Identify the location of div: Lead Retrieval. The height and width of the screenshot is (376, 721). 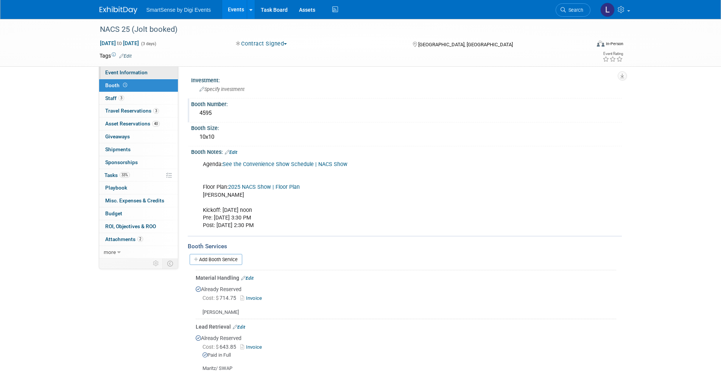
(406, 326).